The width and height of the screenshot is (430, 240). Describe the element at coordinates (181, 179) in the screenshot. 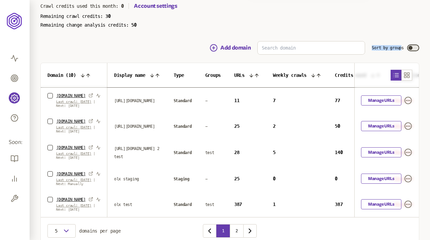

I see `span: Staging` at that location.